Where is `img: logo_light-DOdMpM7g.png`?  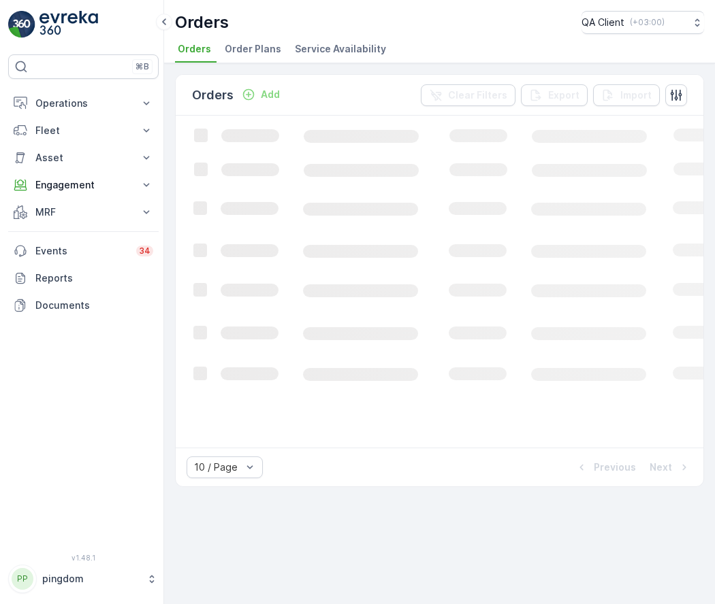
img: logo_light-DOdMpM7g.png is located at coordinates (69, 25).